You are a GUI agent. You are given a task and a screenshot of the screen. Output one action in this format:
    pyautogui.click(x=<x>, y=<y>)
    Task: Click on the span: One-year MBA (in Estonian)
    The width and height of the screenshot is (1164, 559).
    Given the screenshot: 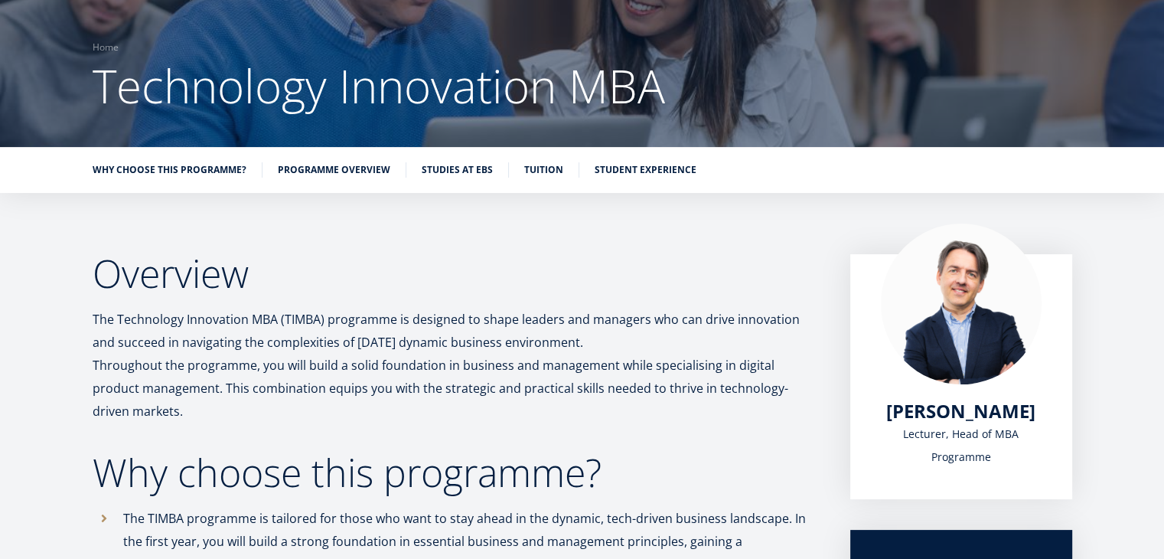 What is the action you would take?
    pyautogui.click(x=80, y=220)
    